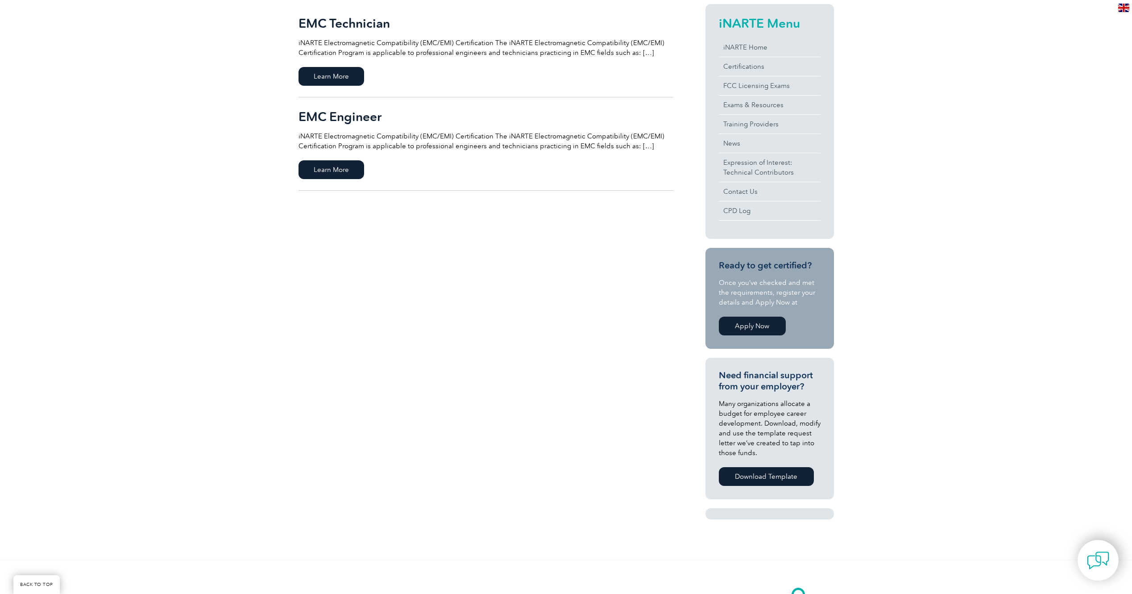 Image resolution: width=1132 pixels, height=594 pixels. Describe the element at coordinates (770, 265) in the screenshot. I see `h3: Ready to get certified?` at that location.